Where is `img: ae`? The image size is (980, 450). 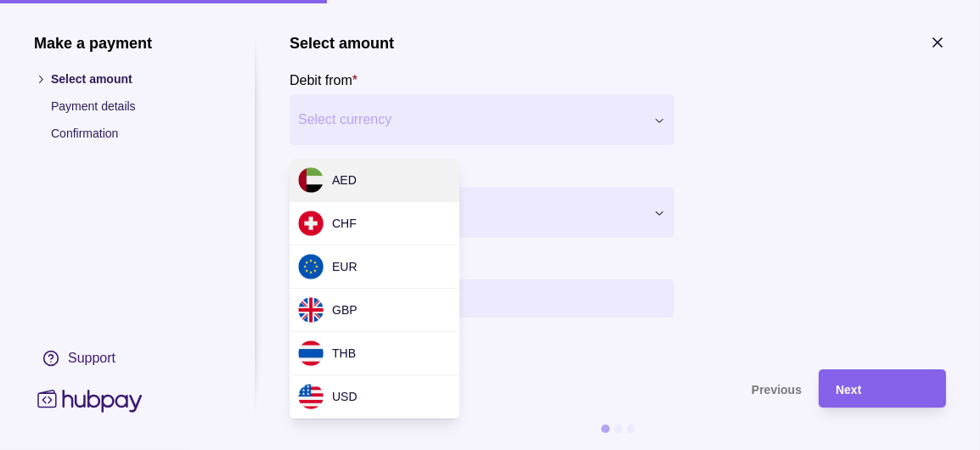
img: ae is located at coordinates (311, 180).